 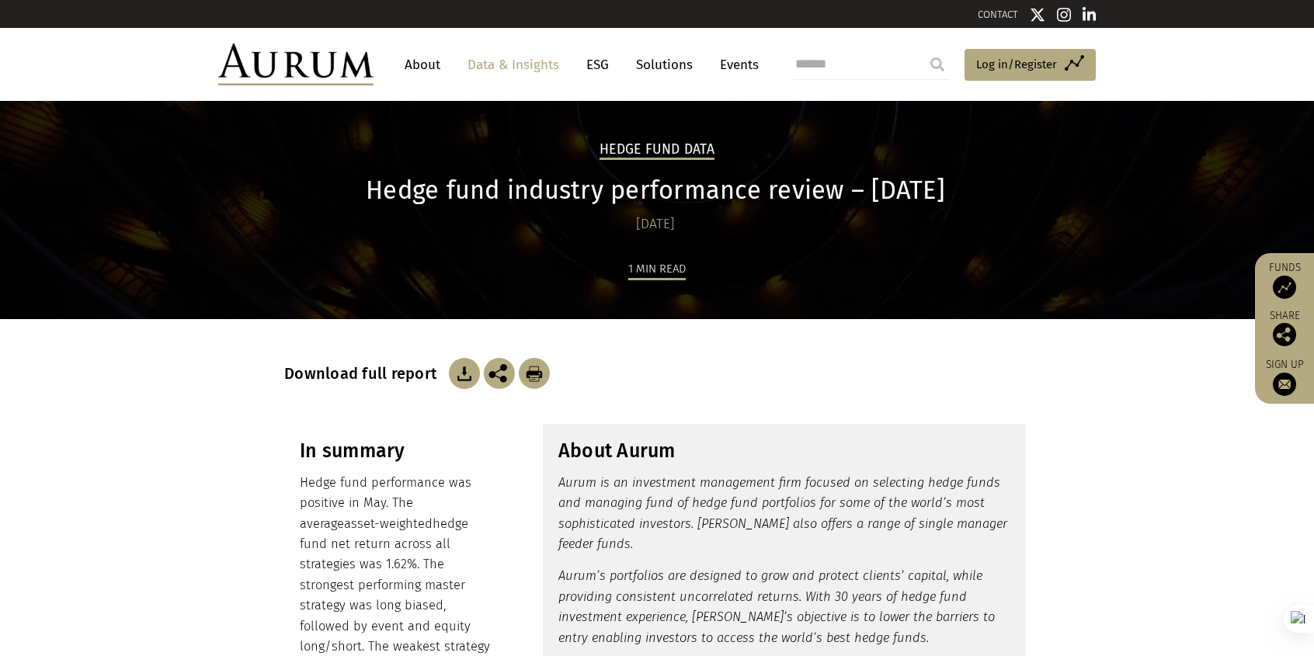 I want to click on img: Access Funds, so click(x=1285, y=287).